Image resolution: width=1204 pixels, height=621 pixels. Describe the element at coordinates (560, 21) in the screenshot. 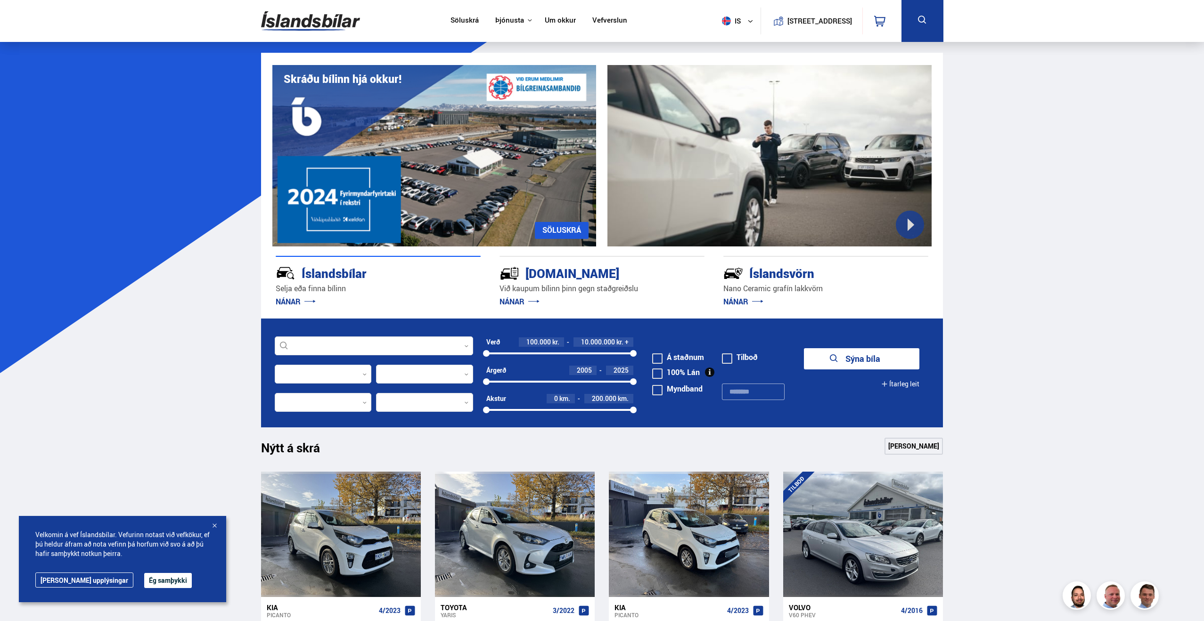

I see `a: Um okkur` at that location.